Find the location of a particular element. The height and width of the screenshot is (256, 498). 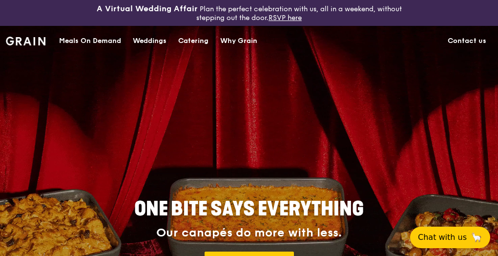

button: Chat with us🦙 is located at coordinates (450, 237).